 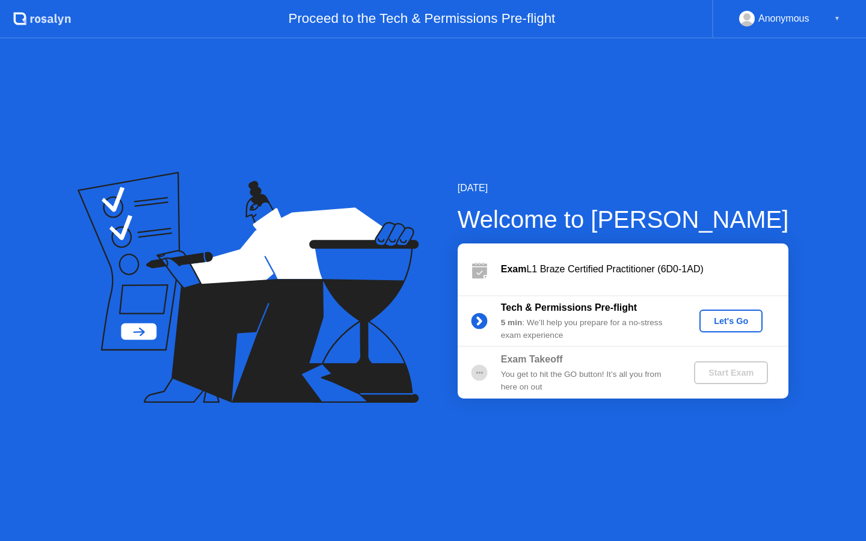 I want to click on div: : We’ll help you prepare for a no-stress exam experience, so click(x=588, y=329).